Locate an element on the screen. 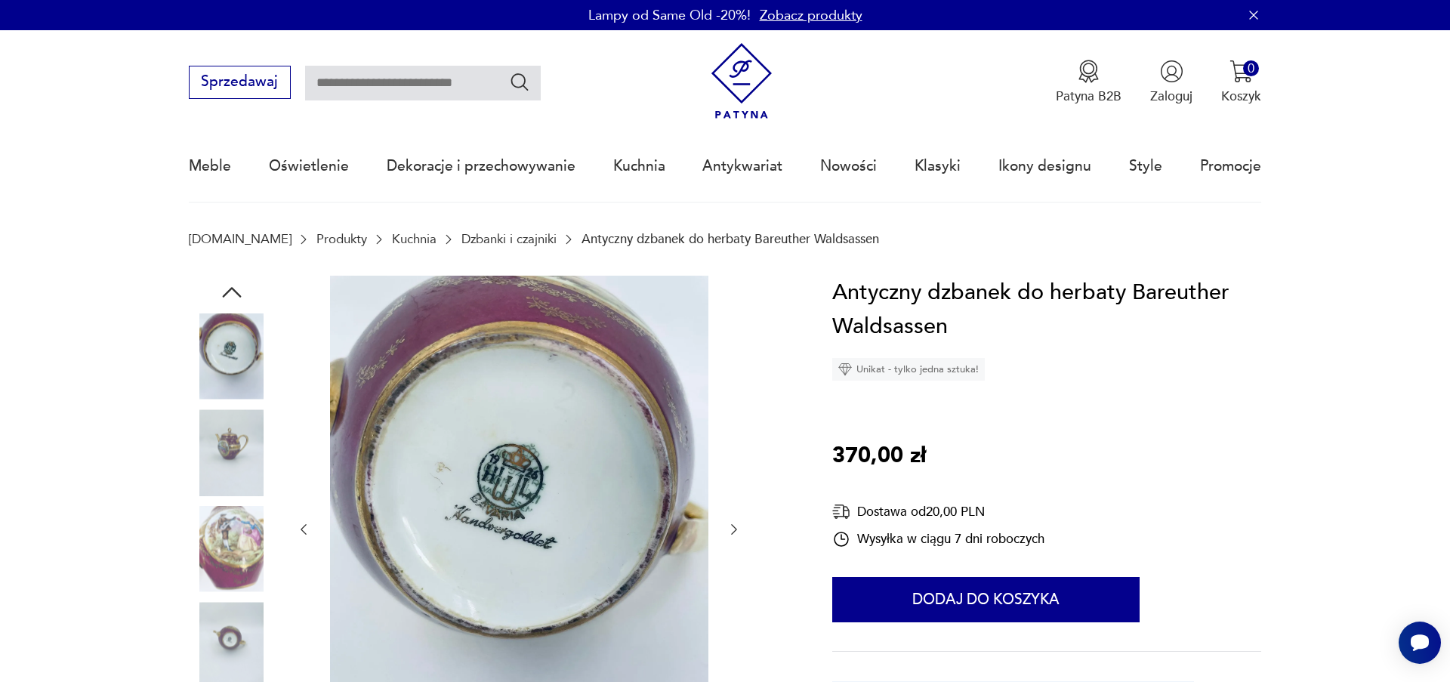 Image resolution: width=1450 pixels, height=682 pixels. a: Klasyki is located at coordinates (938, 166).